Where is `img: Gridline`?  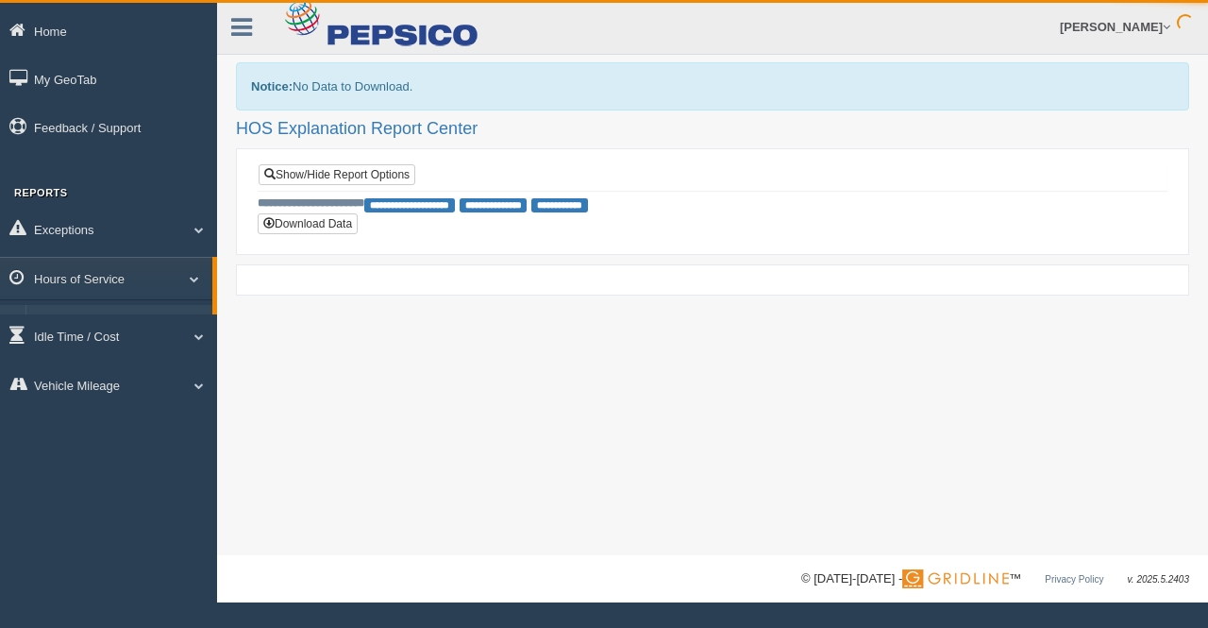 img: Gridline is located at coordinates (955, 578).